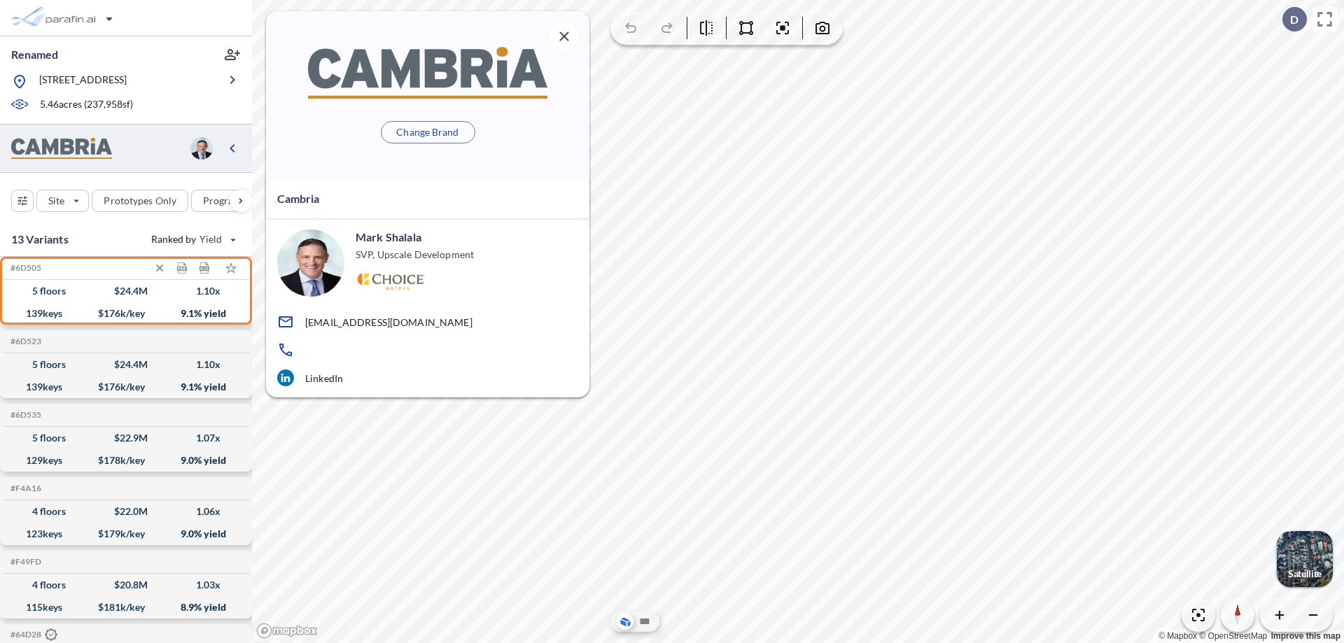 This screenshot has width=1344, height=643. What do you see at coordinates (1305, 559) in the screenshot?
I see `button: Switcher ImageSatellite` at bounding box center [1305, 559].